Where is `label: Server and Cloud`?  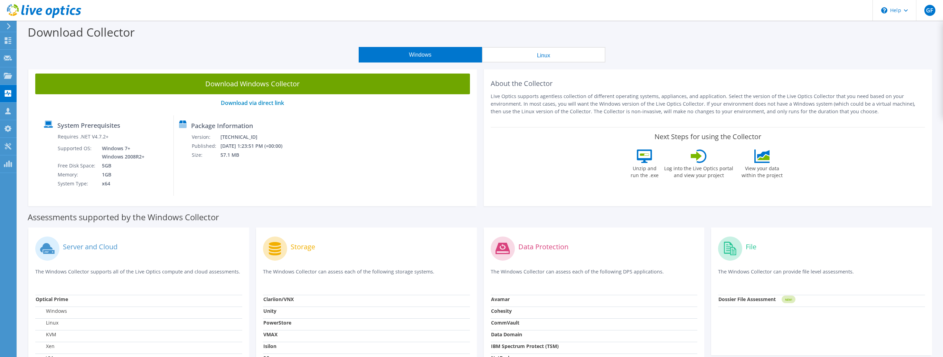
label: Server and Cloud is located at coordinates (90, 247).